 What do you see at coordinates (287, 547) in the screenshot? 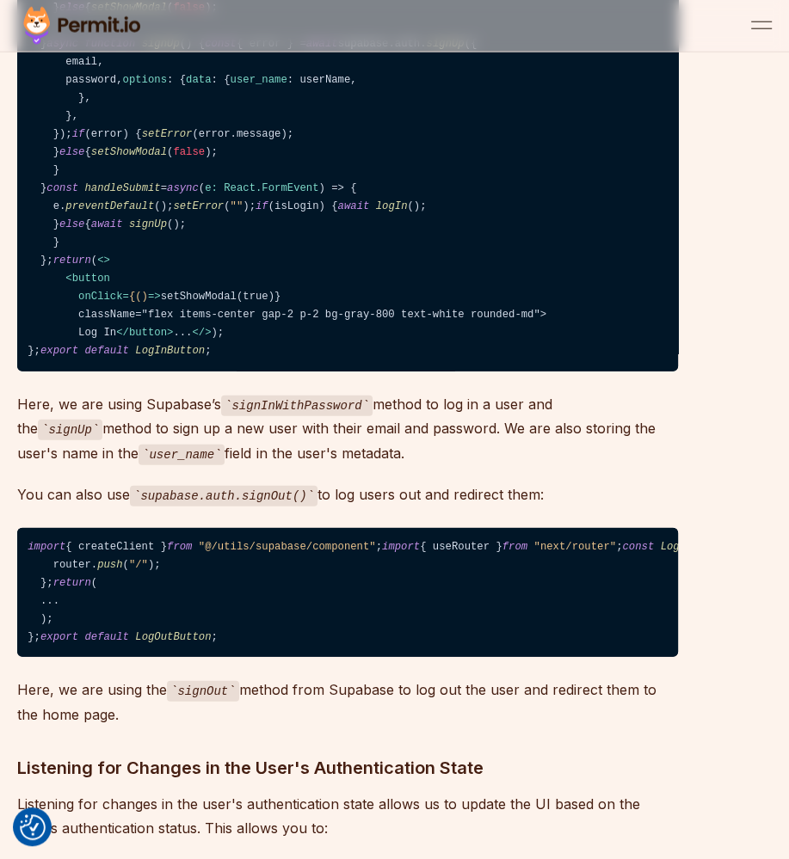
I see `span: "@/utils/supabase/component"` at bounding box center [287, 547].